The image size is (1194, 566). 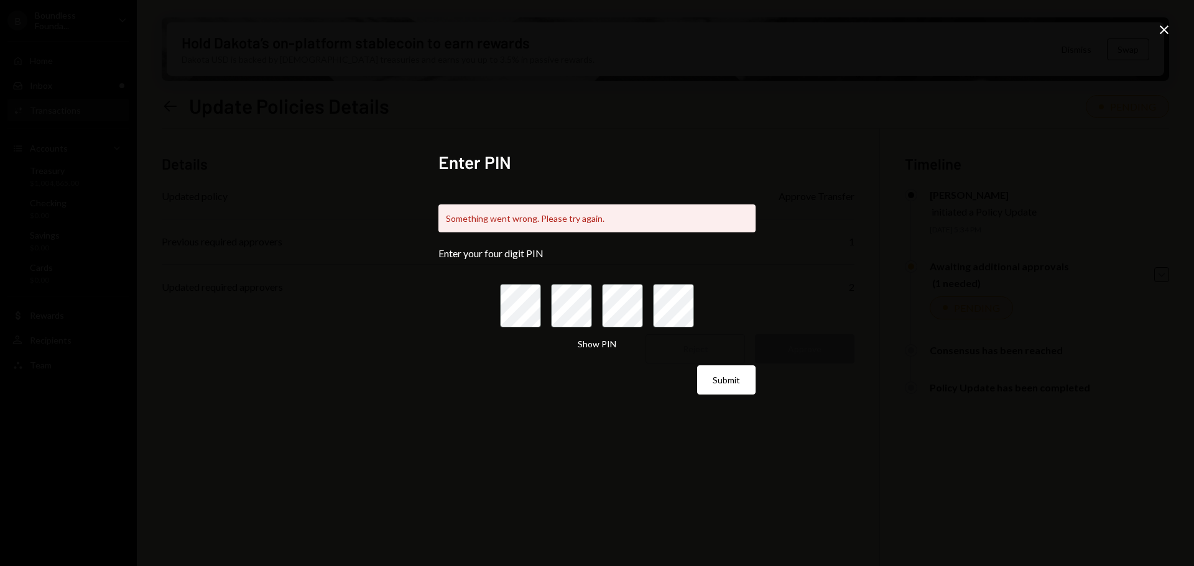 What do you see at coordinates (597, 218) in the screenshot?
I see `div: Something went wrong. Please try again.` at bounding box center [597, 218].